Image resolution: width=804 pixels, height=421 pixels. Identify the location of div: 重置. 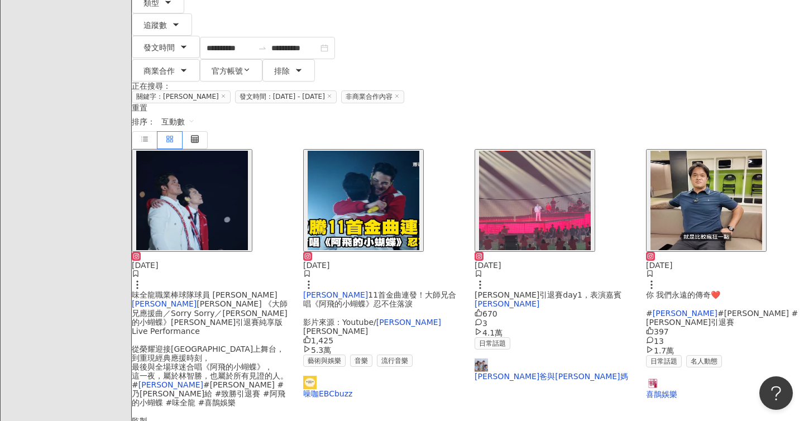
(468, 108).